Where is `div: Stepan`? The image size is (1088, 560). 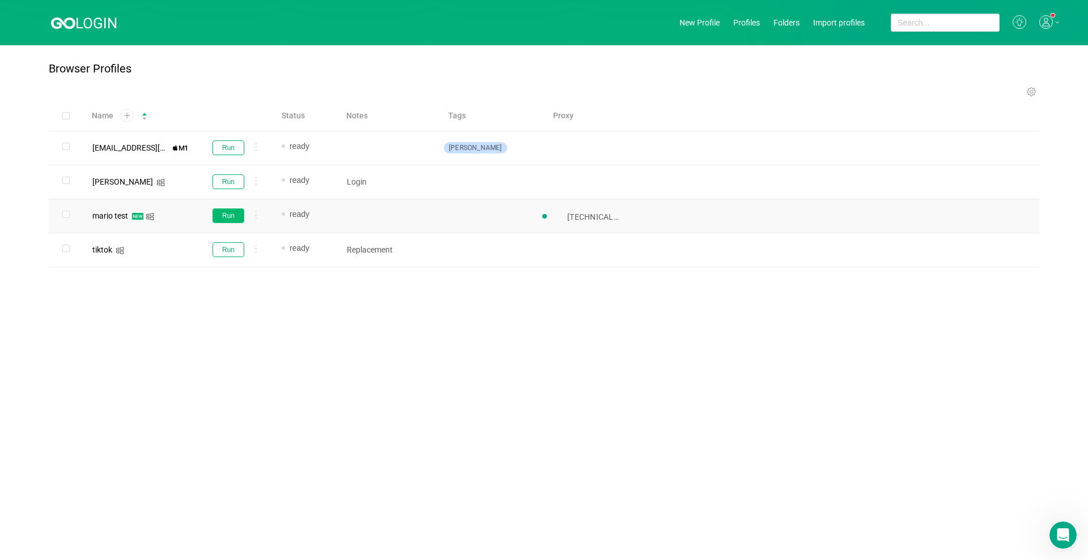
div: Stepan is located at coordinates (64, 215).